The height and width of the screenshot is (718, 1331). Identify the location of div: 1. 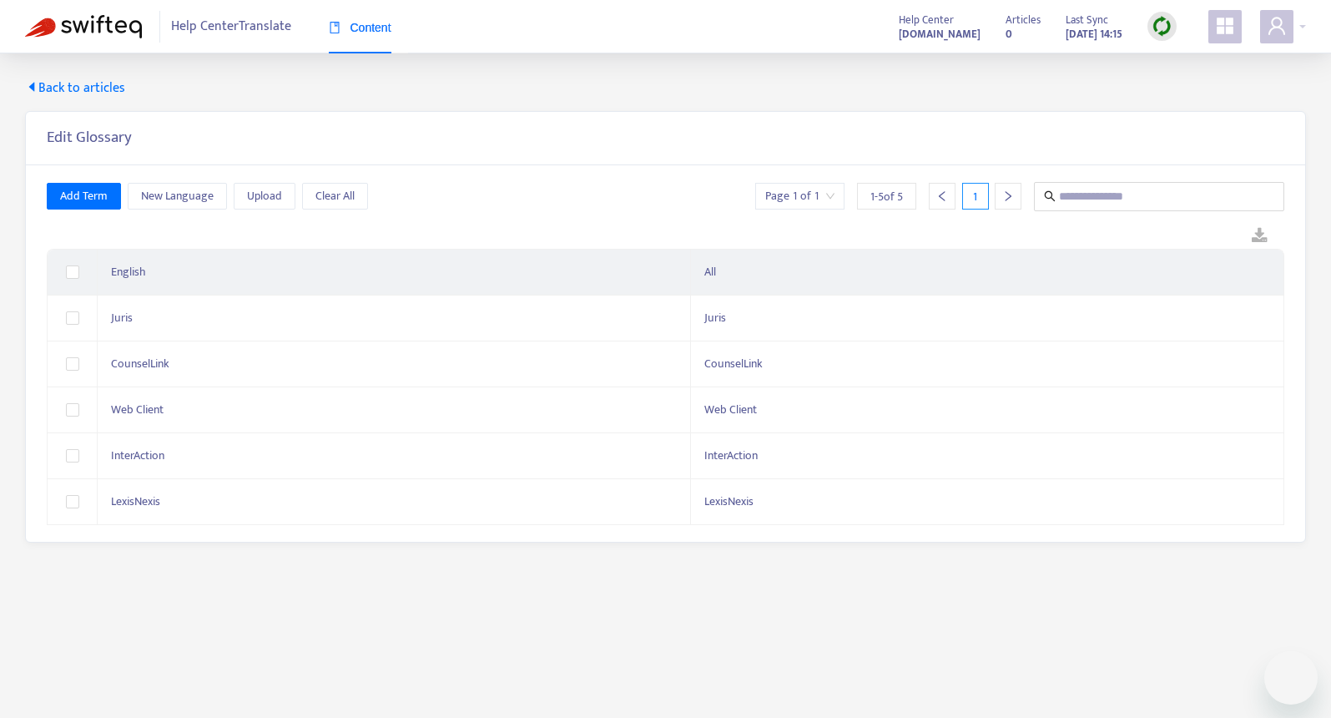
(976, 196).